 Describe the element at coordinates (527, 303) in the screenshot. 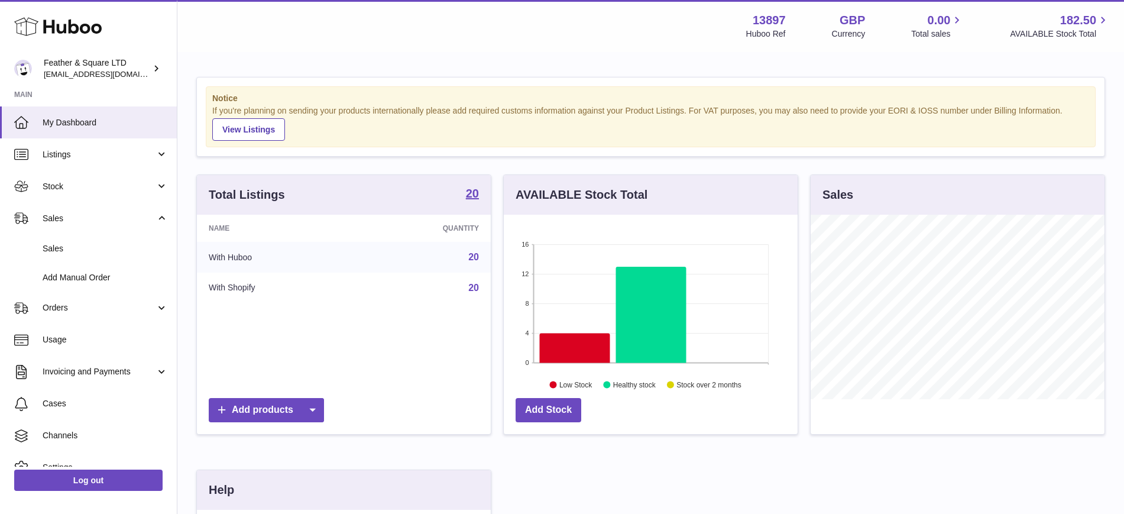

I see `text: 8` at that location.